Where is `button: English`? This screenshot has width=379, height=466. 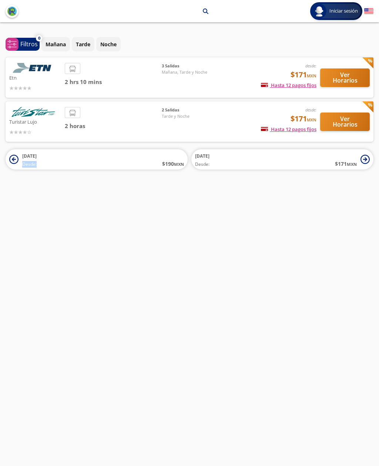 button: English is located at coordinates (368, 11).